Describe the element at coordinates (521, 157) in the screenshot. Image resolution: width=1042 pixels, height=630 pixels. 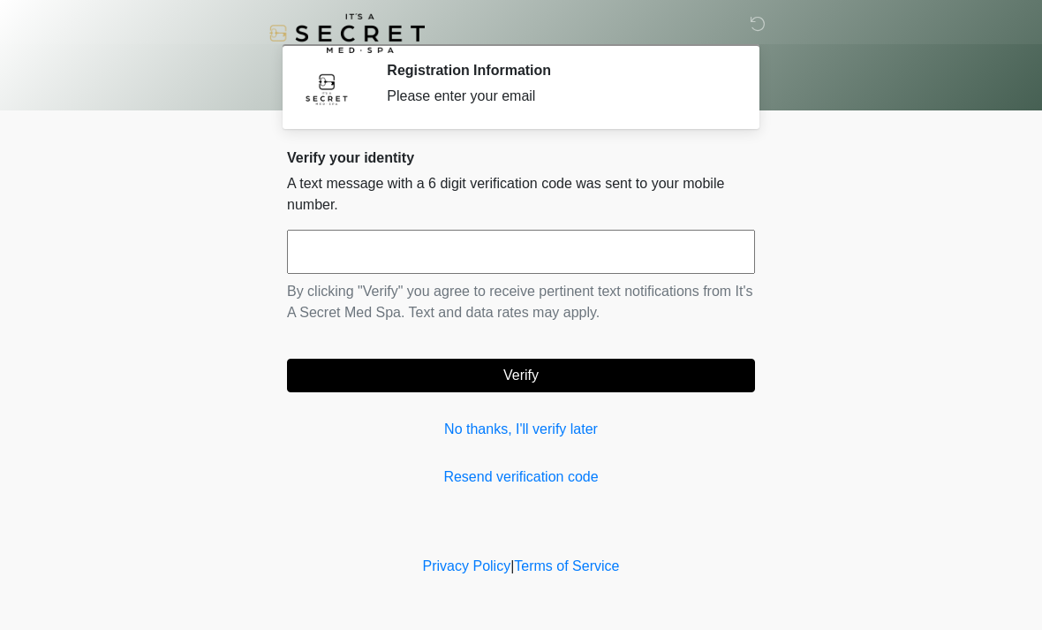
I see `h2: Verify your identity` at that location.